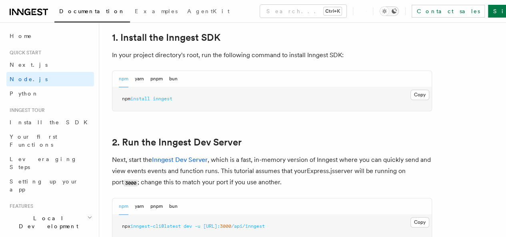 The height and width of the screenshot is (237, 506). Describe the element at coordinates (26, 110) in the screenshot. I see `span: Inngest tour` at that location.